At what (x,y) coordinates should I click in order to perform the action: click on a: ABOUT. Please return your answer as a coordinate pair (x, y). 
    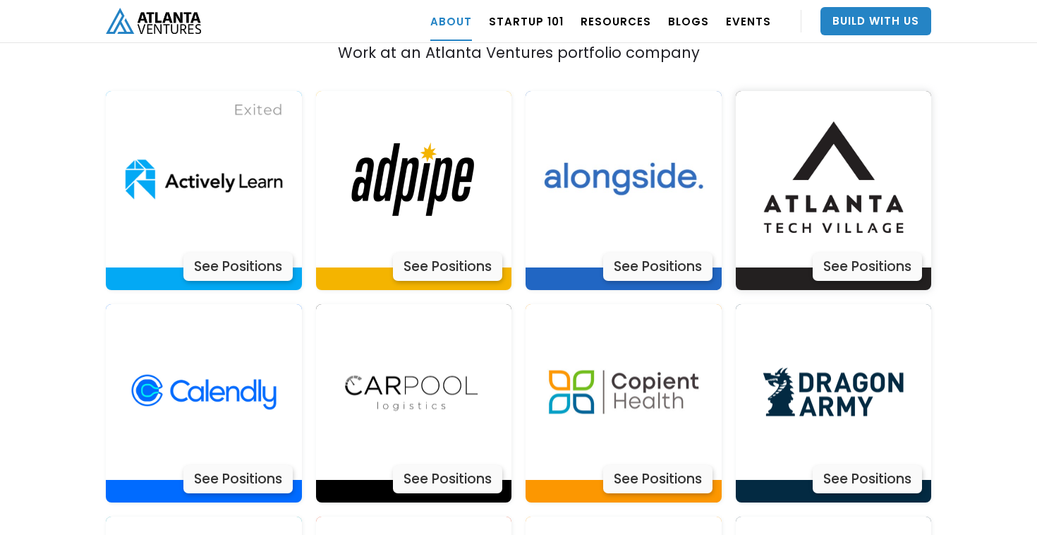
    Looking at the image, I should click on (451, 21).